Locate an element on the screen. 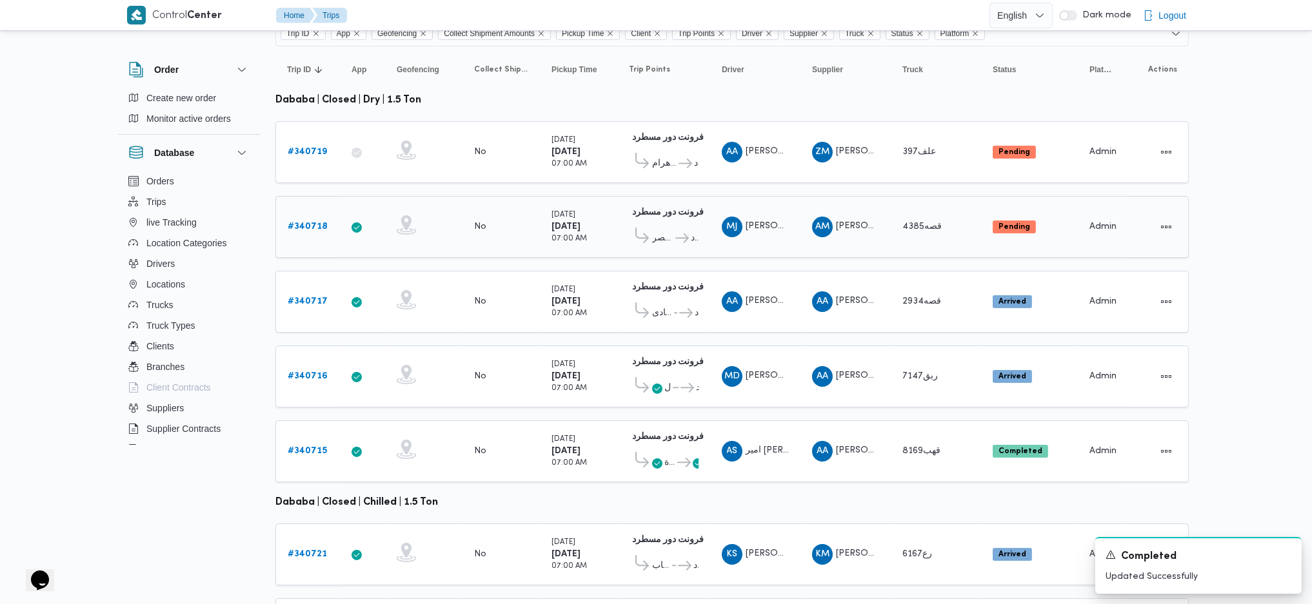 This screenshot has height=604, width=1312. div: Zaiad Muhammad Said Atris is located at coordinates (822, 152).